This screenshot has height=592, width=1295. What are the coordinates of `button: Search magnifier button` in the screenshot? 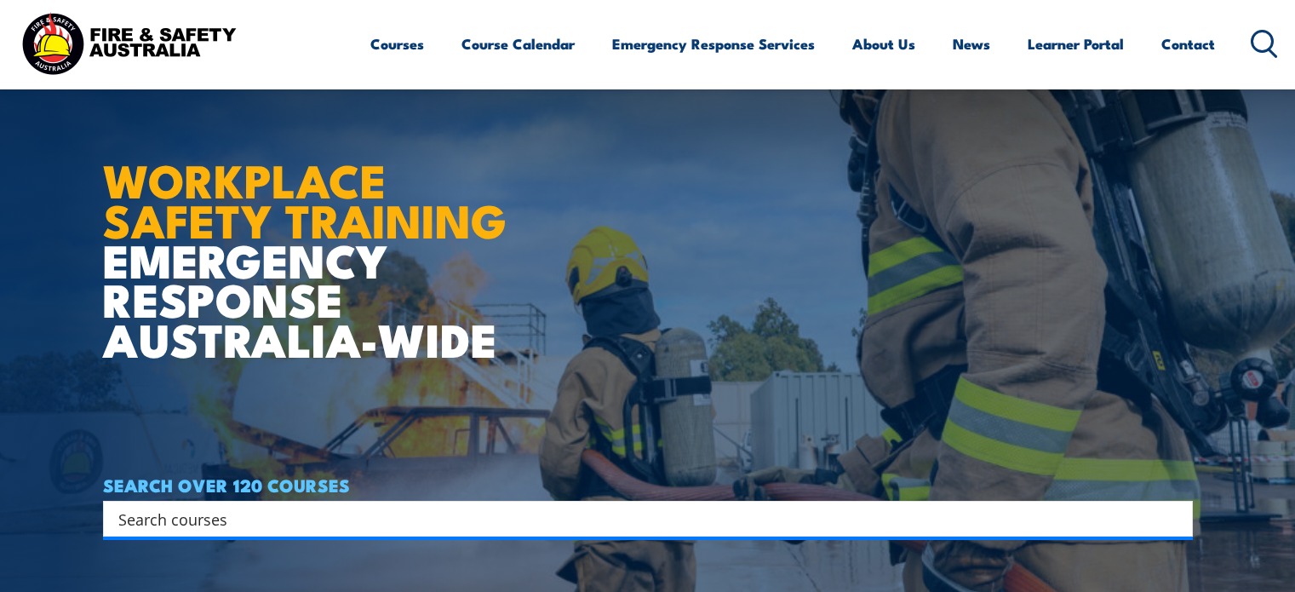 It's located at (1175, 519).